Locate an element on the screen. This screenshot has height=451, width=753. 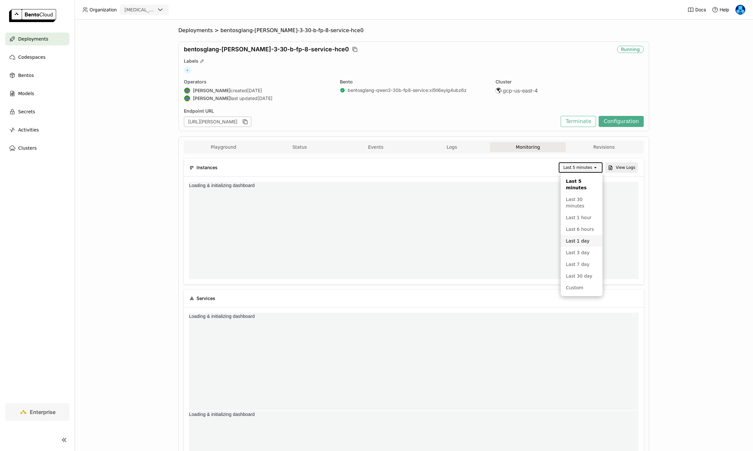
button: View Logs is located at coordinates (622, 167).